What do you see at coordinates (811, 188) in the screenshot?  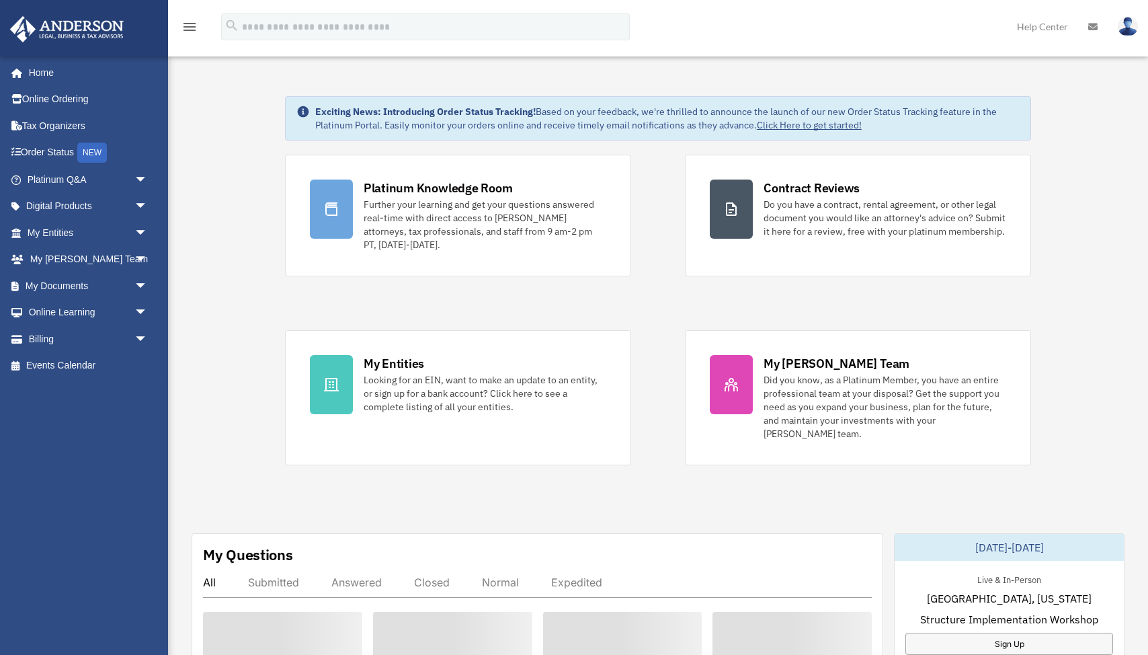 I see `div: Contract Reviews` at bounding box center [811, 188].